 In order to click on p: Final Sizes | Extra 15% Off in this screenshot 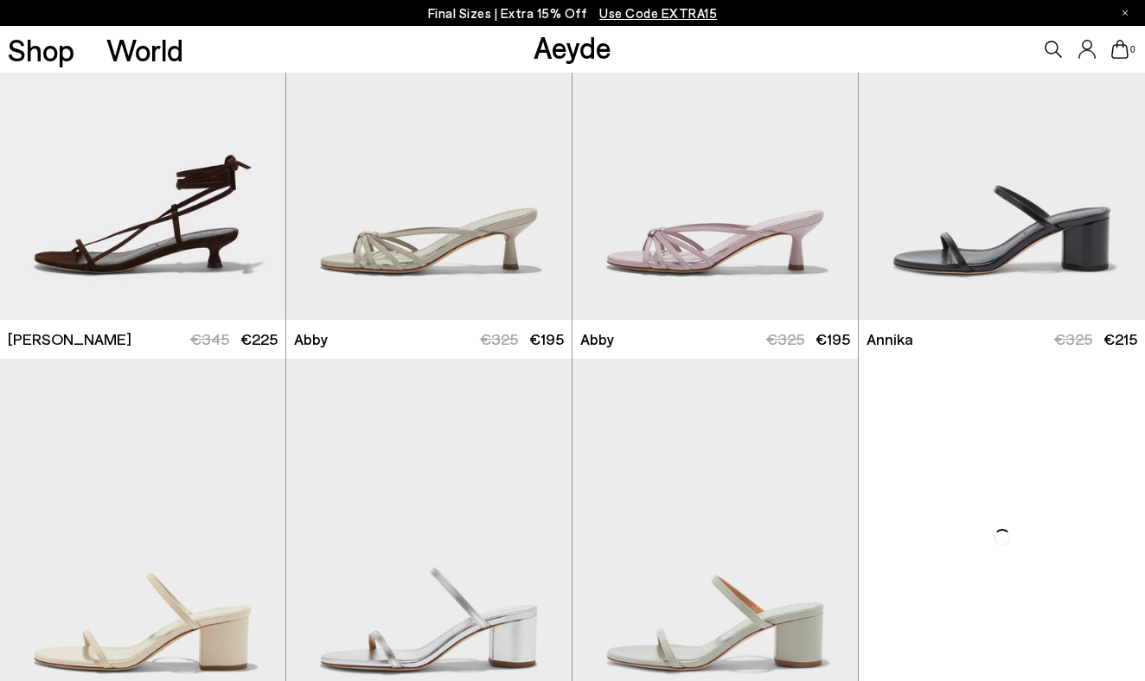, I will do `click(572, 13)`.